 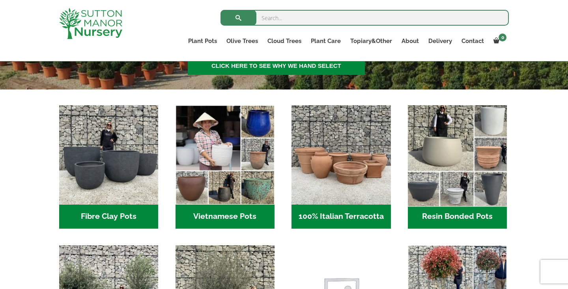 I want to click on a: About, so click(x=410, y=41).